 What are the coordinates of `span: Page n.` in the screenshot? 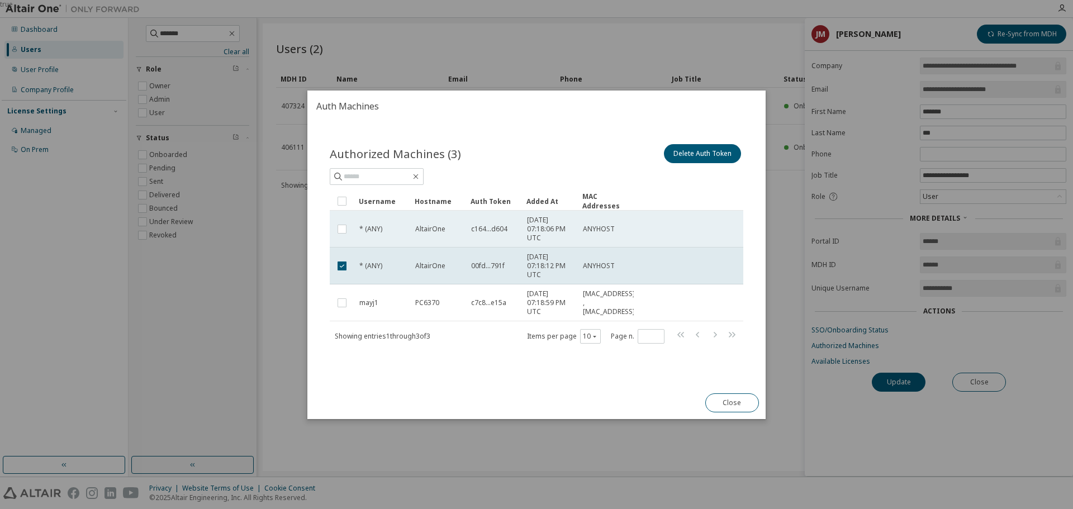 It's located at (638, 336).